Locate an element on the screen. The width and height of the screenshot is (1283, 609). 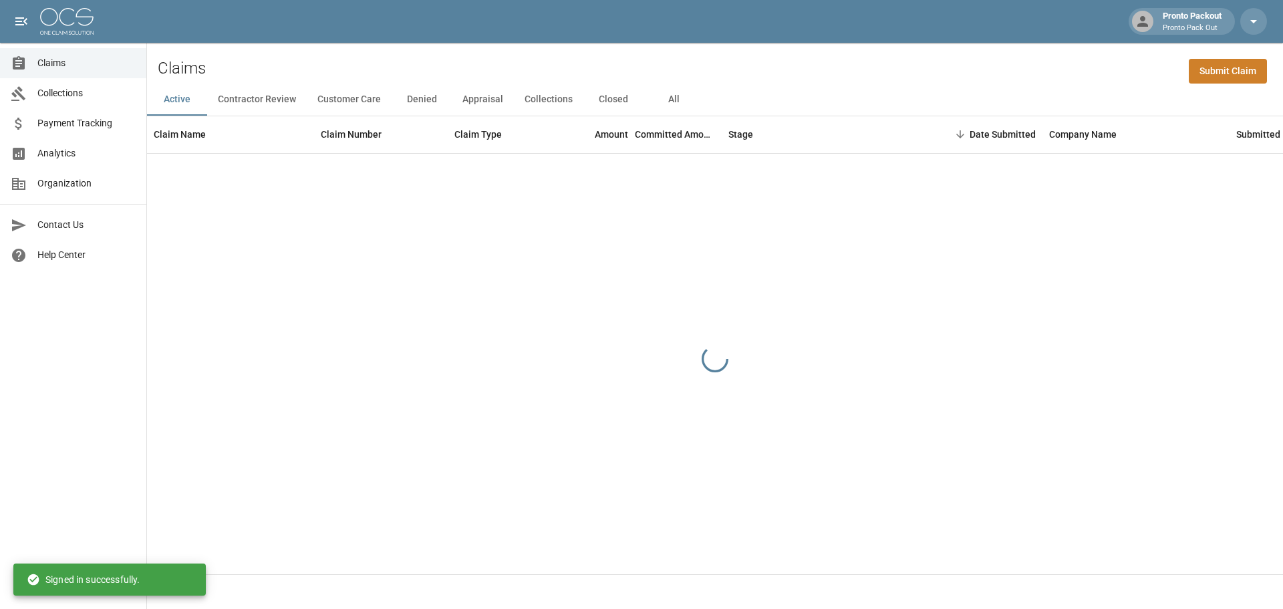
button: Customer Care is located at coordinates (349, 100).